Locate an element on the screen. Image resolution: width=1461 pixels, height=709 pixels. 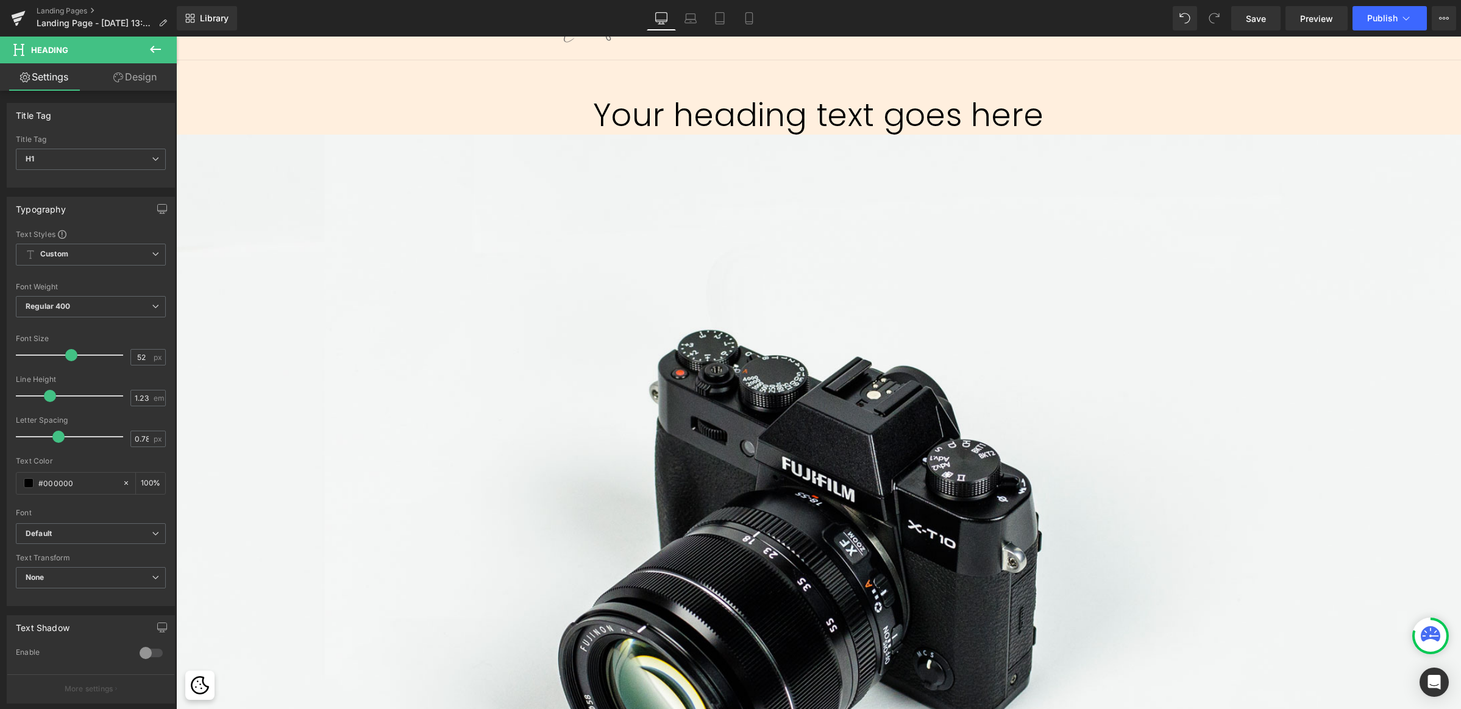
span: Publish is located at coordinates (1382, 18).